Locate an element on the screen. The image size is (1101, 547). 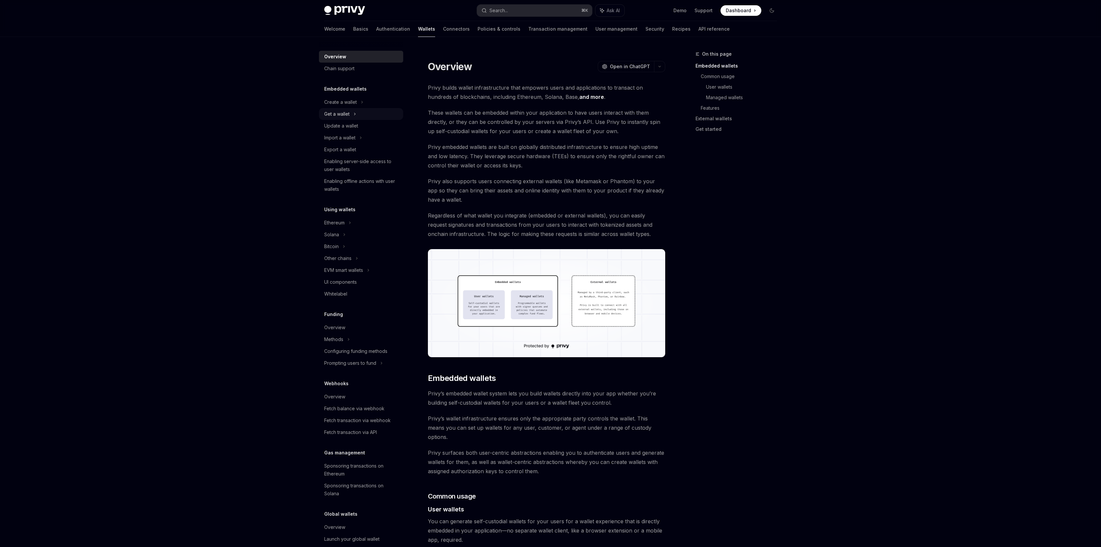
div: Other chains is located at coordinates (338, 258).